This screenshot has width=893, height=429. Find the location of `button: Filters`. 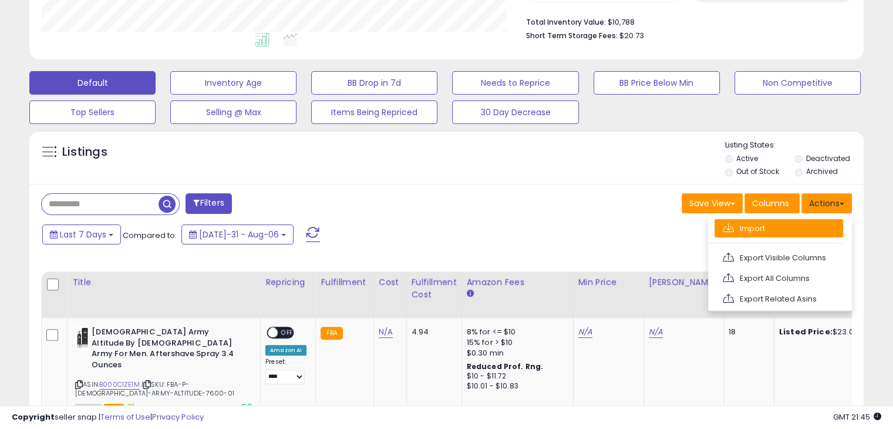

button: Filters is located at coordinates (208, 203).